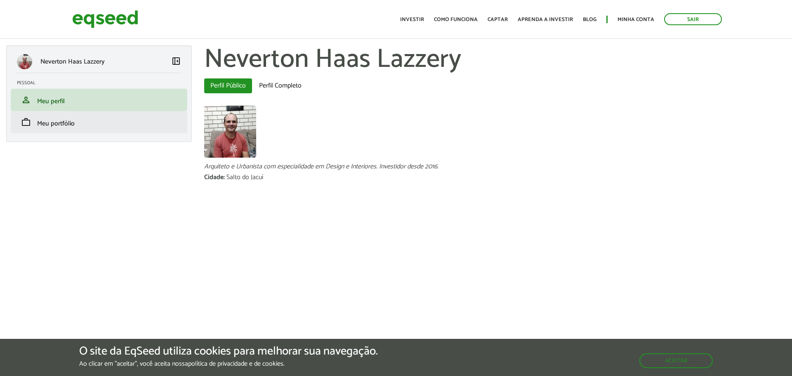 The image size is (792, 376). What do you see at coordinates (230, 132) in the screenshot?
I see `img: Foto de Neverton Haas Lazzery` at bounding box center [230, 132].